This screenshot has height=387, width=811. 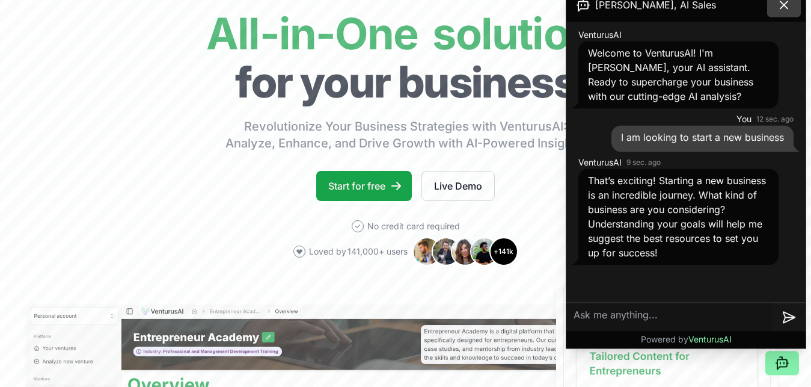 What do you see at coordinates (427, 251) in the screenshot?
I see `img: Avatar 1` at bounding box center [427, 251].